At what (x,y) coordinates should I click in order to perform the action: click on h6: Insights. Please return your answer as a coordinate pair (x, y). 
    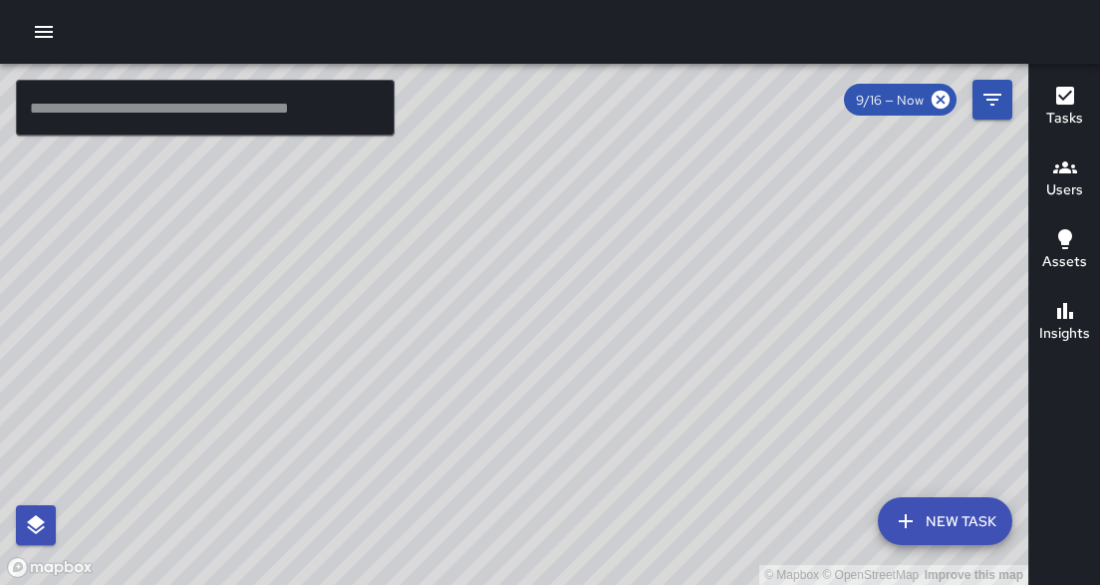
    Looking at the image, I should click on (1064, 334).